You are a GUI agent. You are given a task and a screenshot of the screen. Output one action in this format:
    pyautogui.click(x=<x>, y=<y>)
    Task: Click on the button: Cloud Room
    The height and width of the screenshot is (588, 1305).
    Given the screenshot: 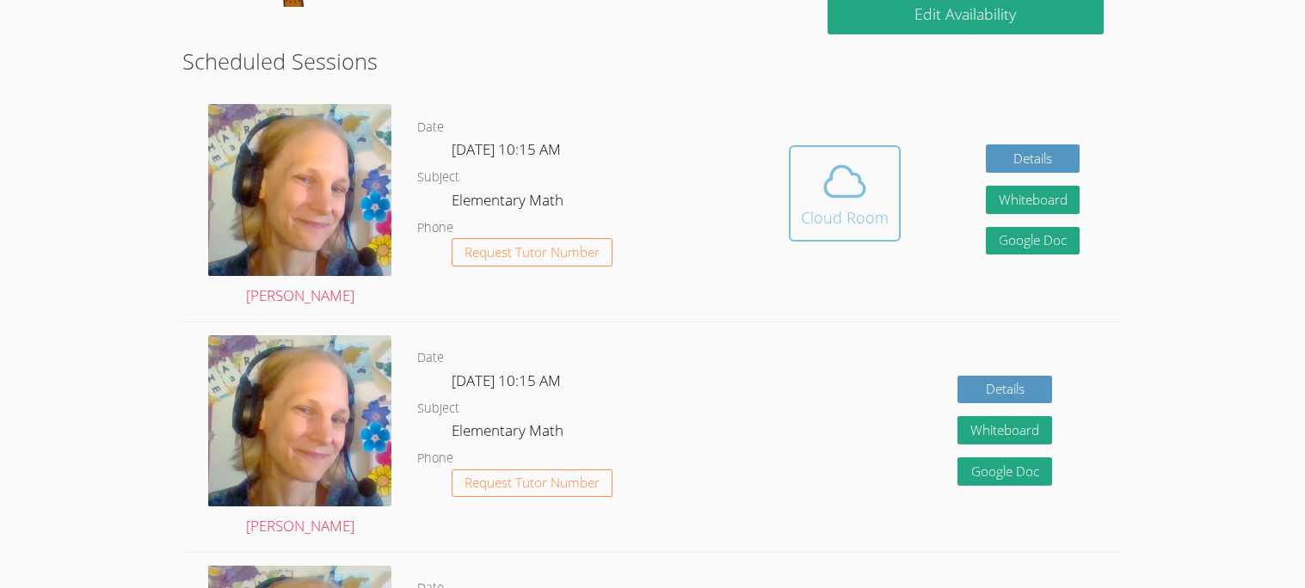 What is the action you would take?
    pyautogui.click(x=845, y=194)
    